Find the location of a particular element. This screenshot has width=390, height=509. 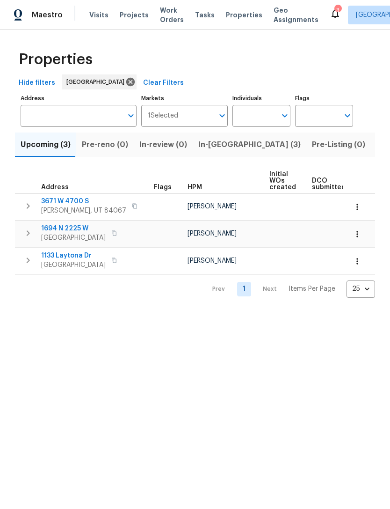

span: Address is located at coordinates (55, 187).